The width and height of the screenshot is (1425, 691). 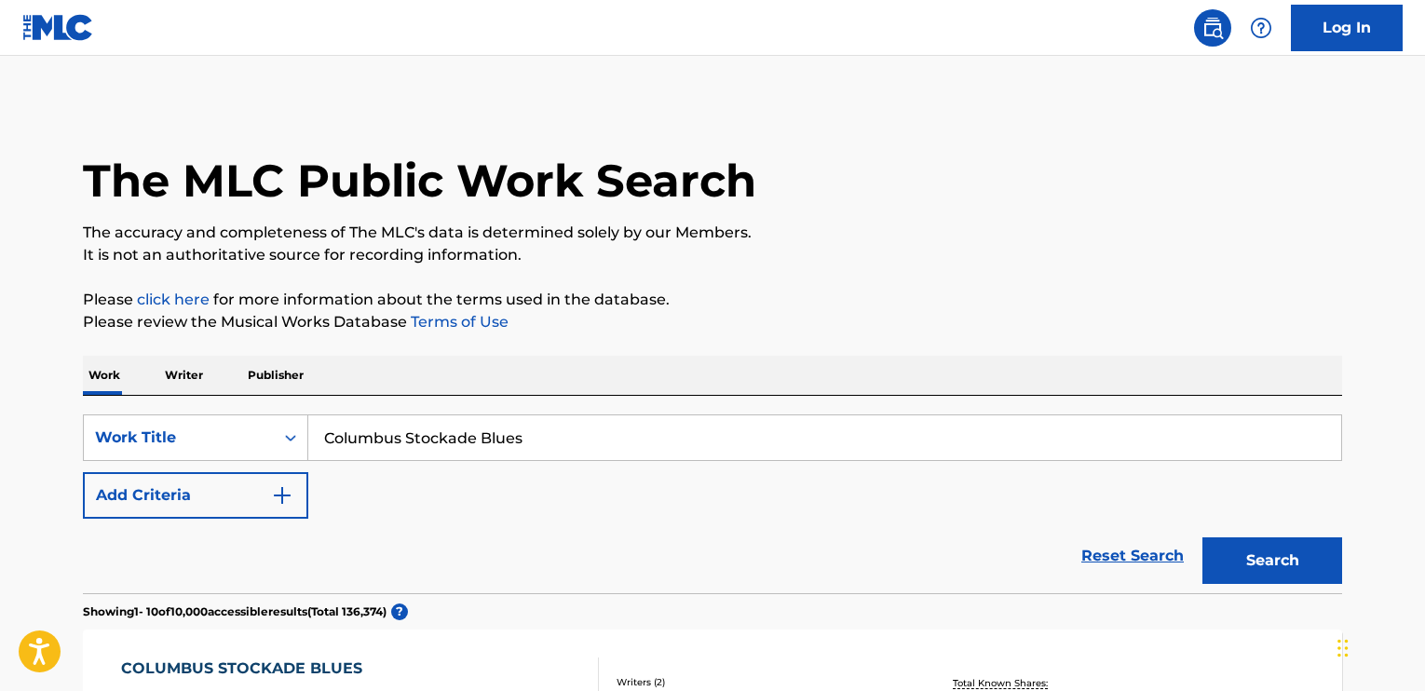 What do you see at coordinates (1379, 647) in the screenshot?
I see `div: Chat Widget` at bounding box center [1379, 647].